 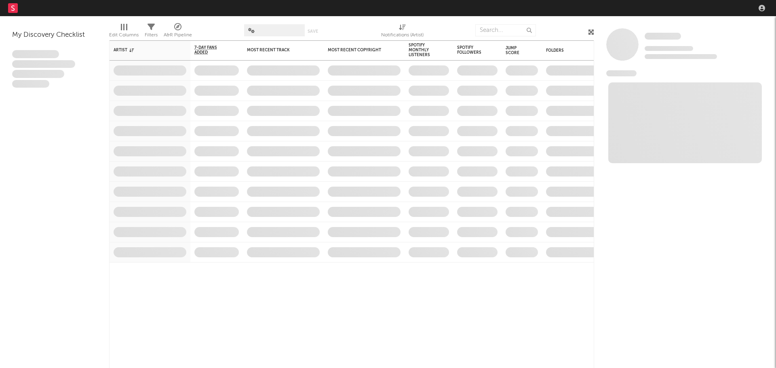 What do you see at coordinates (471, 50) in the screenshot?
I see `div: Spotify Followers` at bounding box center [471, 50].